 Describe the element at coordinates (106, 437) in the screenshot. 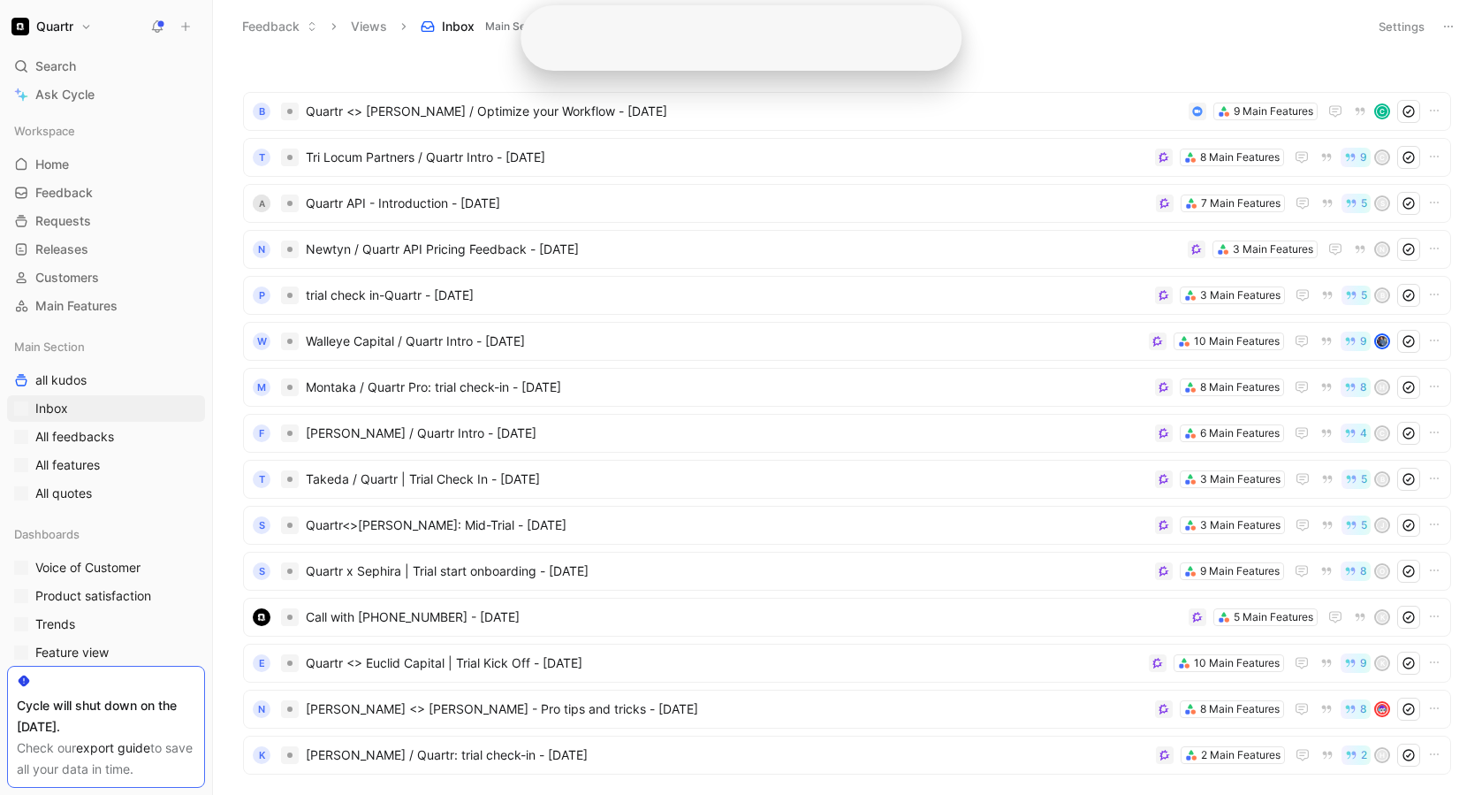

I see `a: All feedbacks` at that location.